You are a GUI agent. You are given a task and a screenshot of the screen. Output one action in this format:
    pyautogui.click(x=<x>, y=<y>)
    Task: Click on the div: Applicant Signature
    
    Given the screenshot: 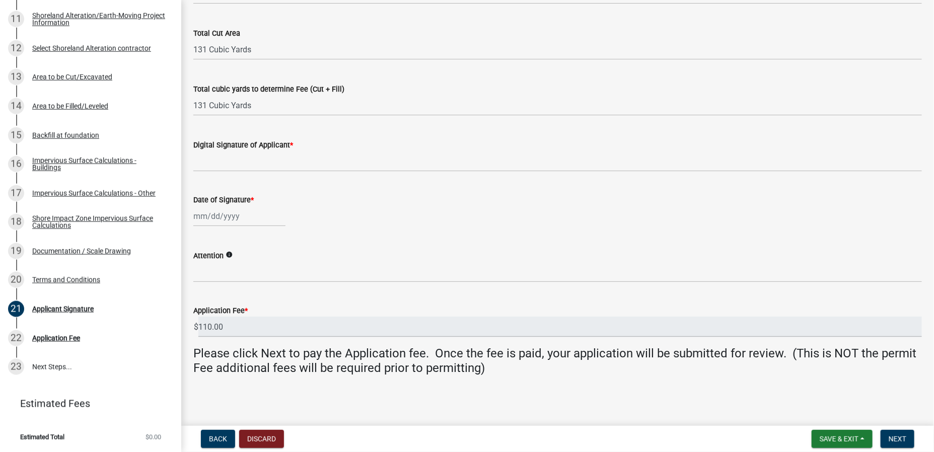 What is the action you would take?
    pyautogui.click(x=63, y=309)
    